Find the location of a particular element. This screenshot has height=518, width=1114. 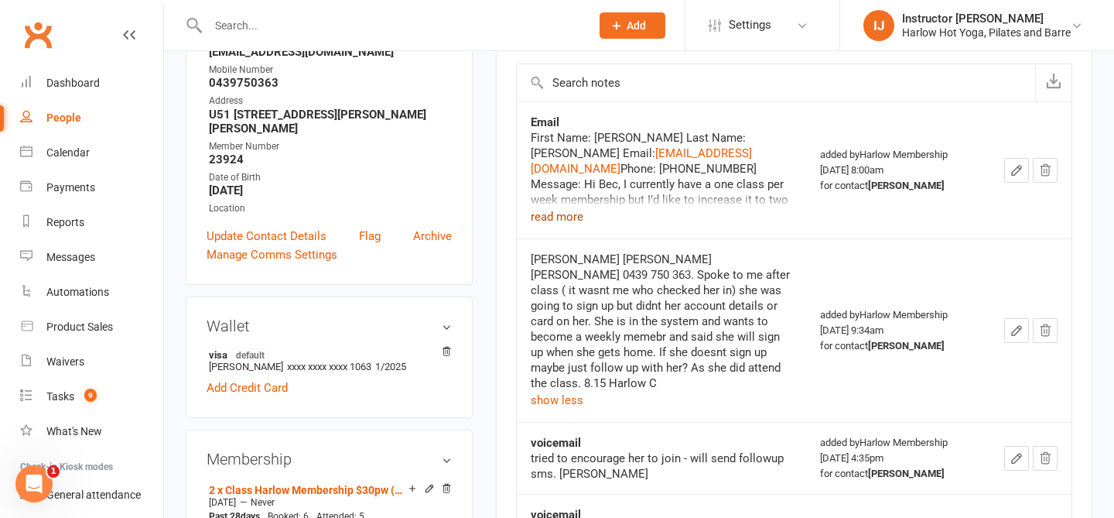

strong: 23924 is located at coordinates (330, 159).